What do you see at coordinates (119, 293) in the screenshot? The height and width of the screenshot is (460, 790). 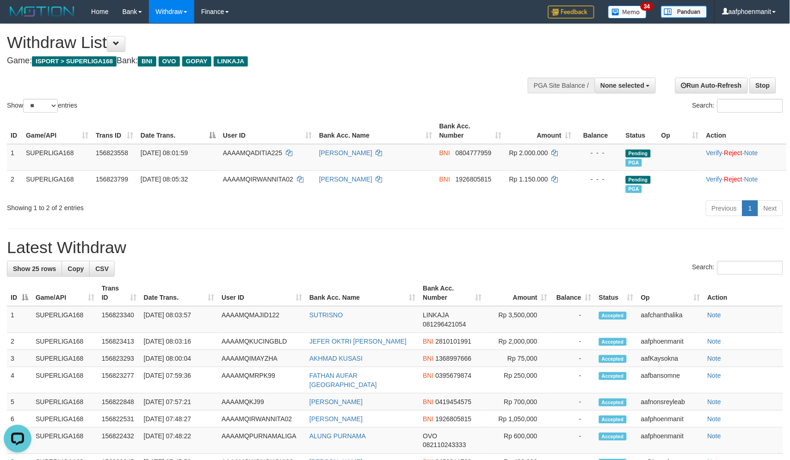 I see `th: Trans ID: activate to sort column ascending` at bounding box center [119, 293].